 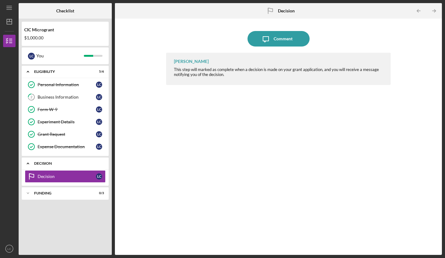 I want to click on a: Expense DocumentationLC, so click(x=65, y=147).